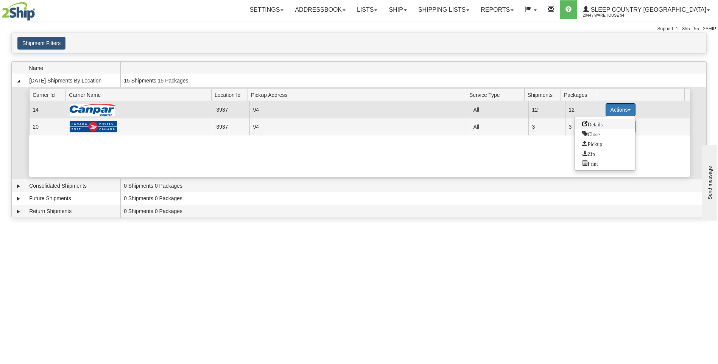  What do you see at coordinates (359, 29) in the screenshot?
I see `div: Support: 1 - 855 - 55 - 2SHIP` at bounding box center [359, 29].